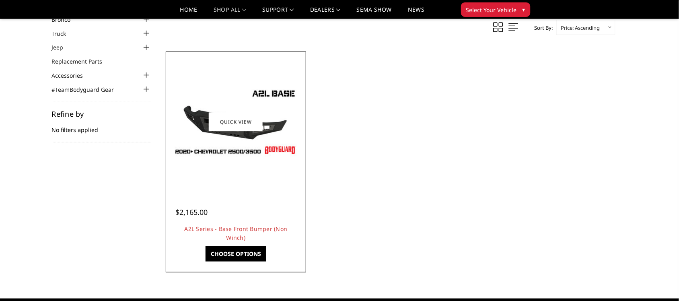  I want to click on h5: Refine by, so click(102, 114).